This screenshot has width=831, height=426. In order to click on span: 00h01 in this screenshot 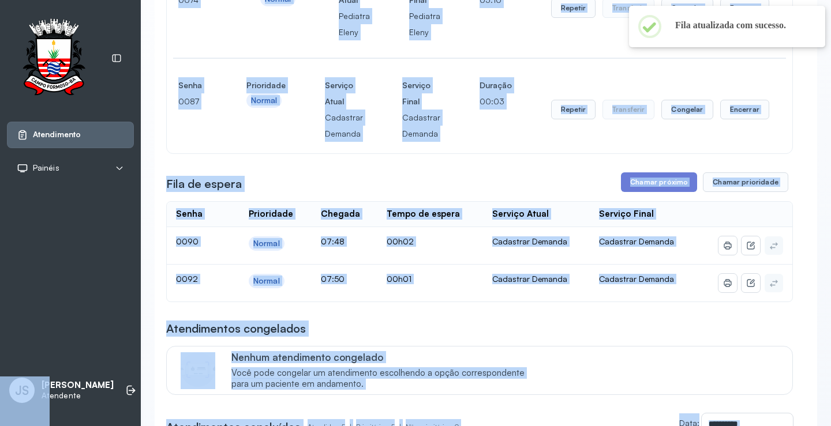, I will do `click(399, 279)`.